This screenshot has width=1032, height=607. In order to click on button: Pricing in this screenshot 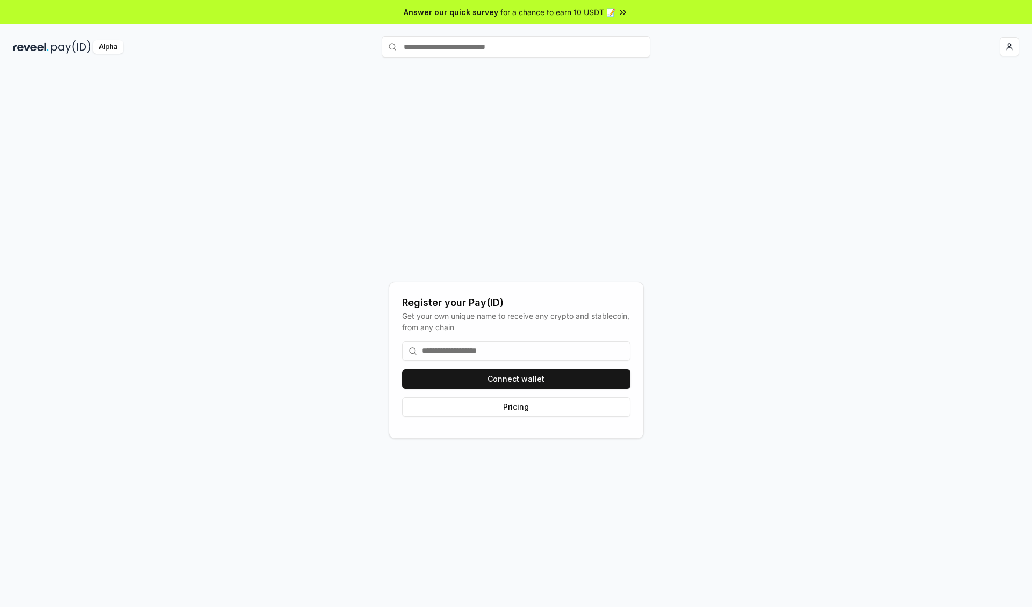, I will do `click(516, 407)`.